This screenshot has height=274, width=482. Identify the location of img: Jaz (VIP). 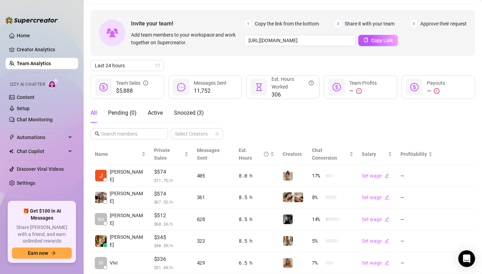
(288, 263).